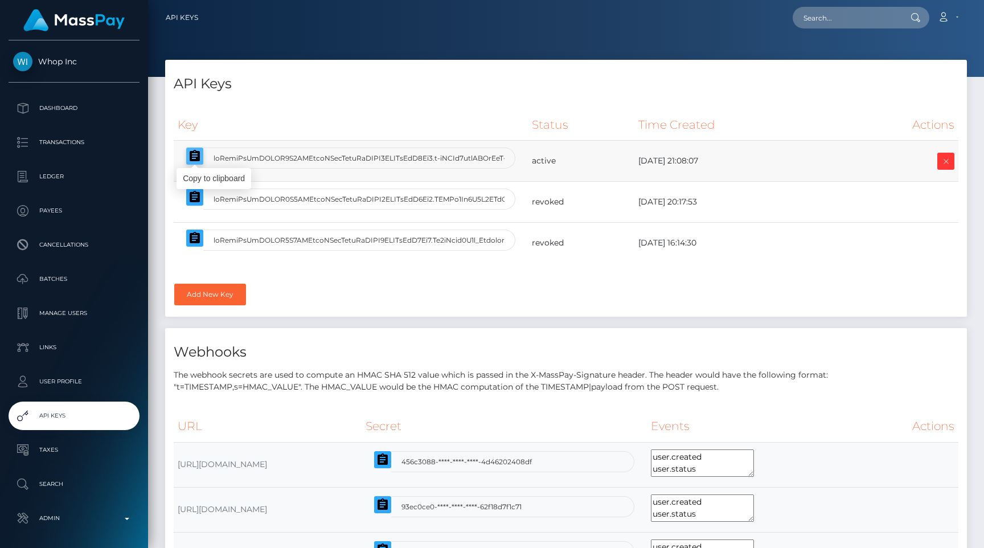  Describe the element at coordinates (74, 211) in the screenshot. I see `a: Payees` at that location.